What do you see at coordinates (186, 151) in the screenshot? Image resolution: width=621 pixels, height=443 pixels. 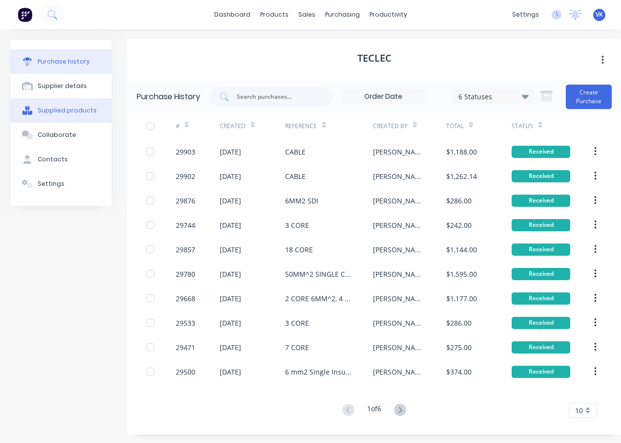 I see `div: 29903` at bounding box center [186, 151].